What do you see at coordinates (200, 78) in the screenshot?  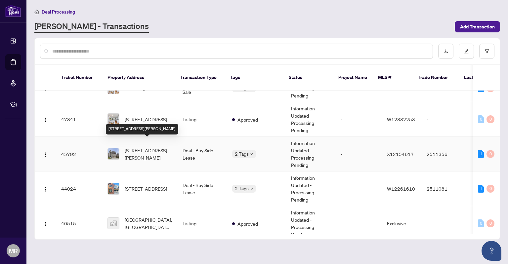 I see `th: Transaction Type` at bounding box center [200, 78].